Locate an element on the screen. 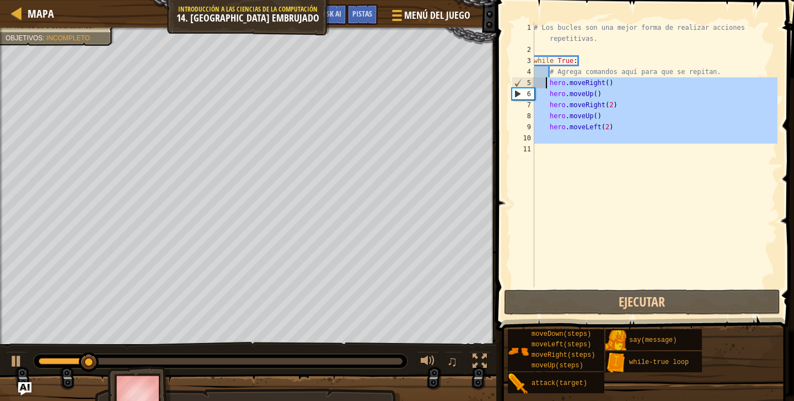  span: say(message) is located at coordinates (653, 340).